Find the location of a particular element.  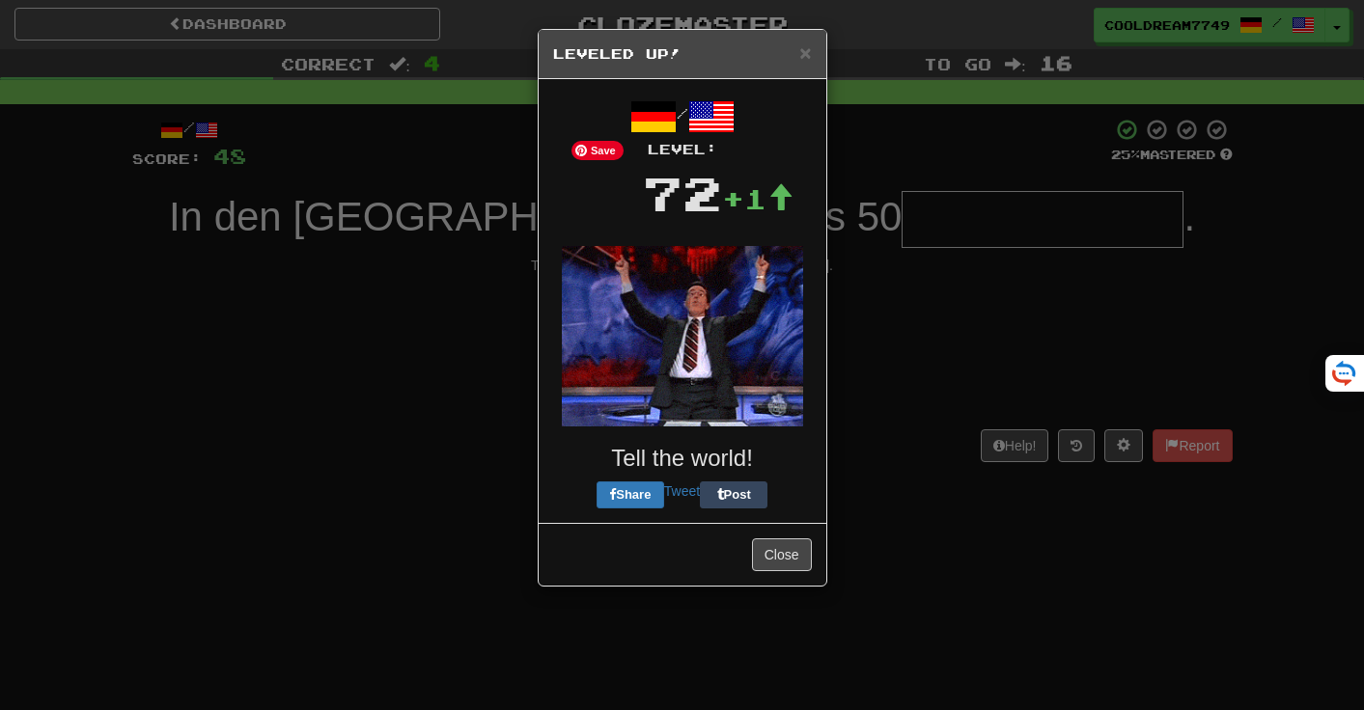

h5: Leveled Up! is located at coordinates (682, 54).